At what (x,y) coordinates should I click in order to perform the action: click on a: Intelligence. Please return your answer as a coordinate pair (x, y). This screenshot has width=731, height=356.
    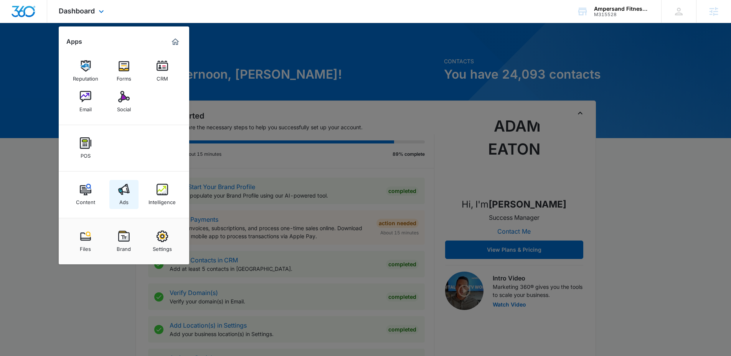
    Looking at the image, I should click on (162, 194).